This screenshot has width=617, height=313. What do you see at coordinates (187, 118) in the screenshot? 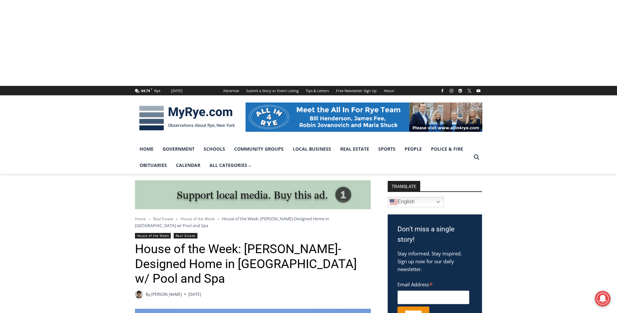
I see `img: MyRye.com` at bounding box center [187, 118].